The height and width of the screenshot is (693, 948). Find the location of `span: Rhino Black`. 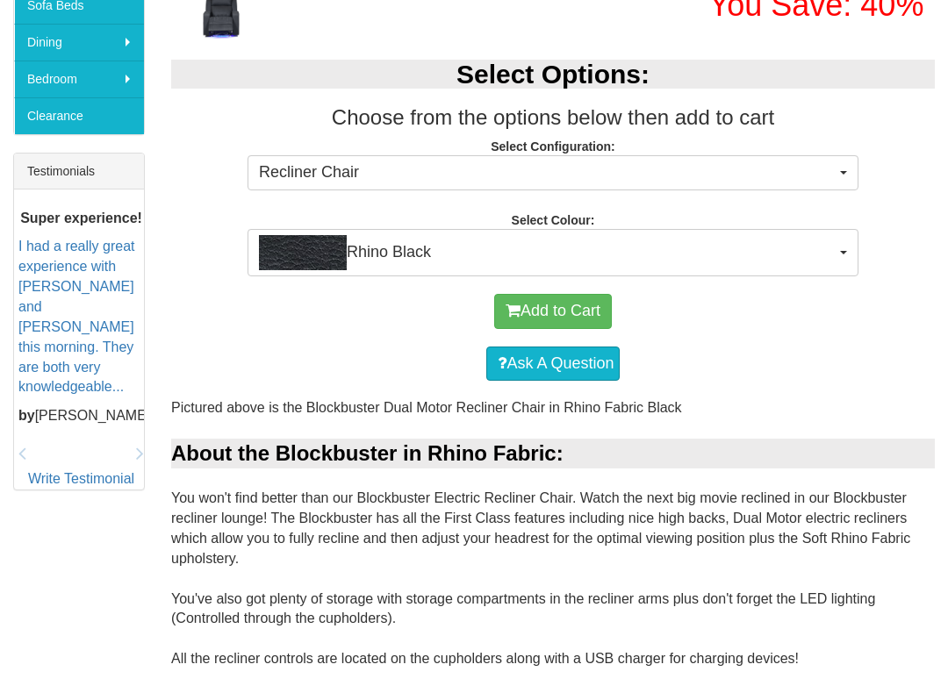

span: Rhino Black is located at coordinates (547, 253).